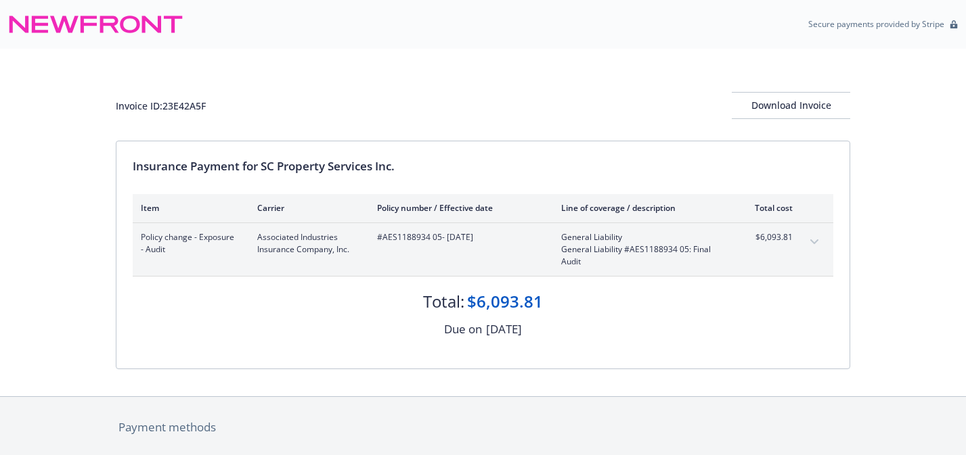 This screenshot has height=455, width=966. What do you see at coordinates (482, 166) in the screenshot?
I see `div: Insurance Payment for SC Property Services Inc.` at bounding box center [482, 166].